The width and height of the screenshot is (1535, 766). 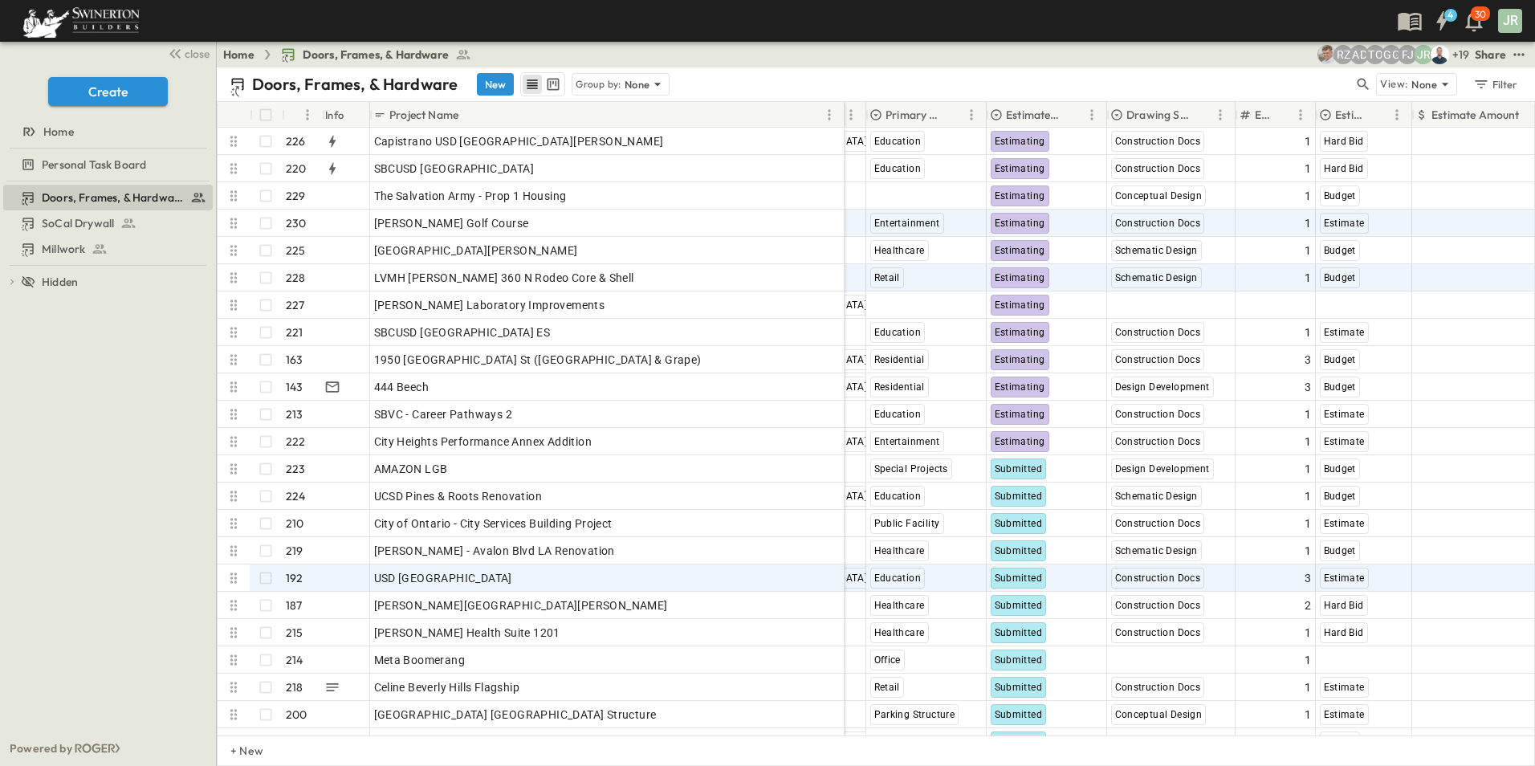 I want to click on p: 30, so click(x=1480, y=14).